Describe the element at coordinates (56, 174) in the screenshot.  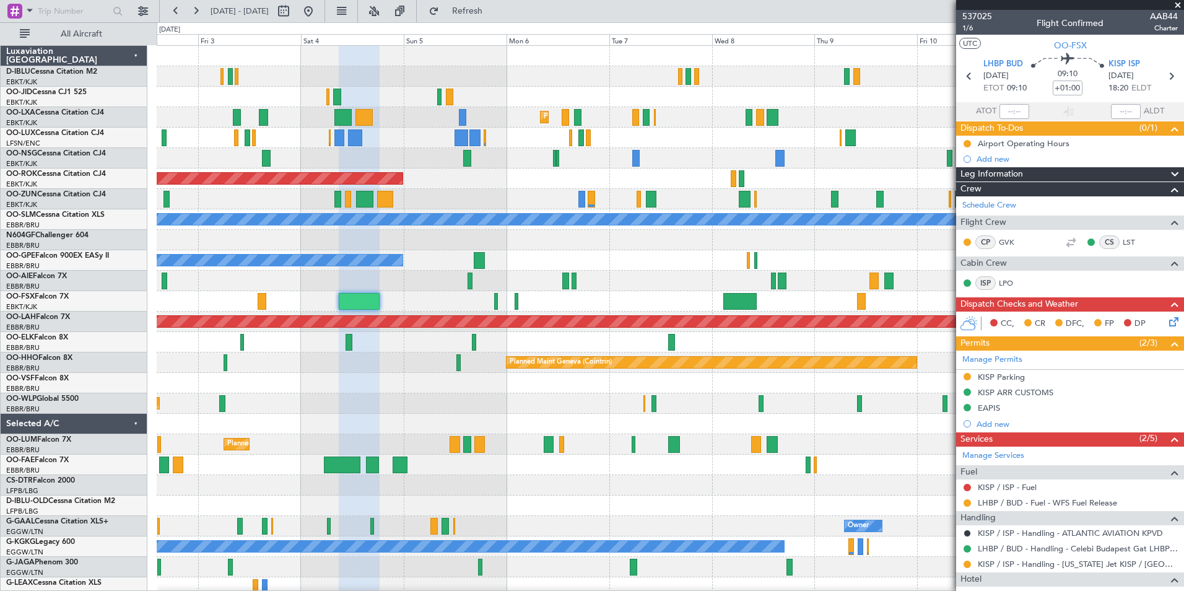
I see `a: OO-ROKCessna Citation CJ4` at that location.